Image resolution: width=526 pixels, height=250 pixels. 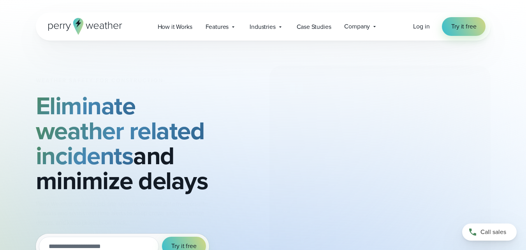 I want to click on span: How it Works, so click(x=175, y=27).